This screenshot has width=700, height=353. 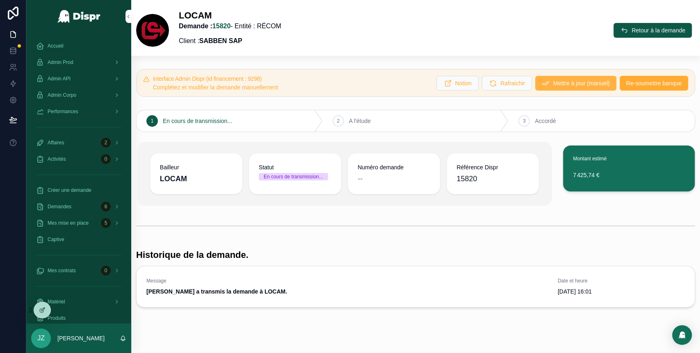 I want to click on a: Matériel, so click(x=79, y=302).